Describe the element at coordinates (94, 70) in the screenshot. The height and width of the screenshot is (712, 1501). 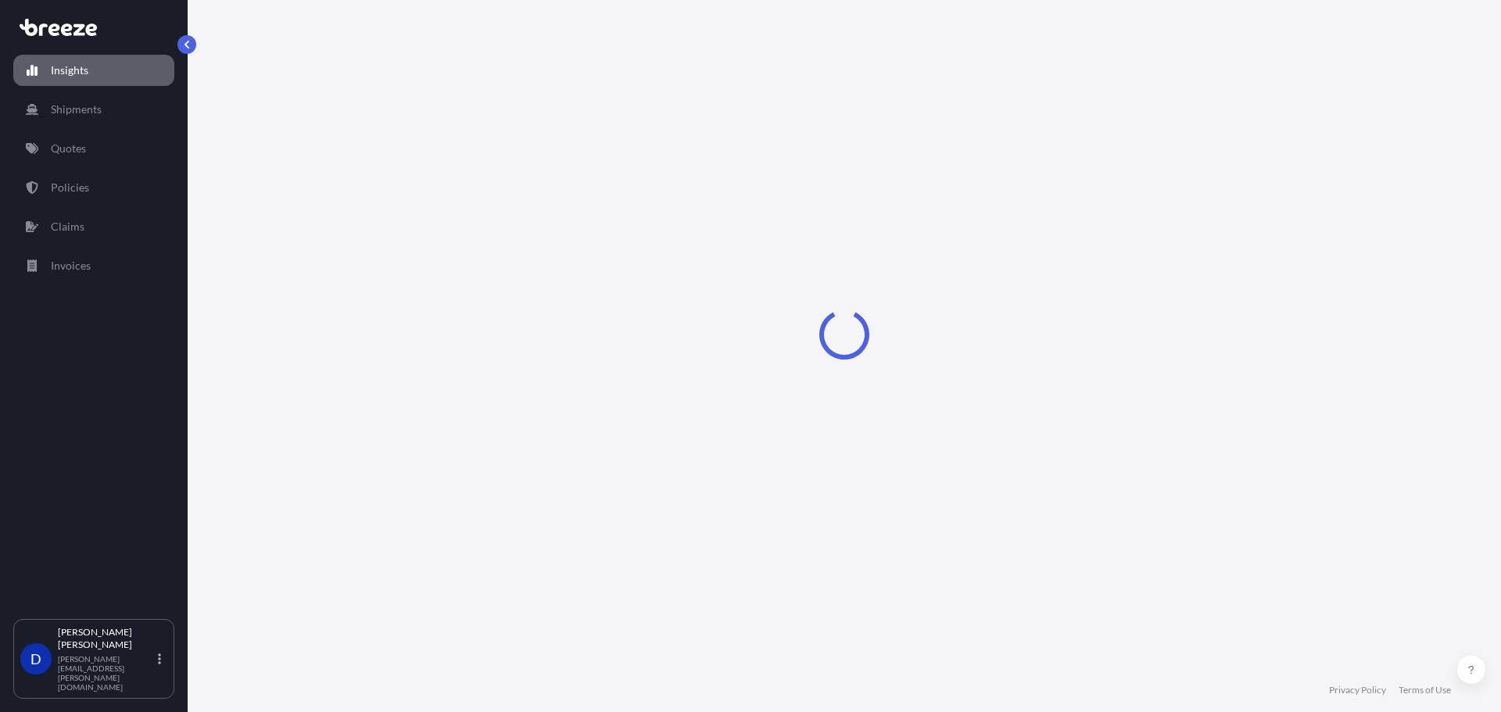
I see `a: Insights` at that location.